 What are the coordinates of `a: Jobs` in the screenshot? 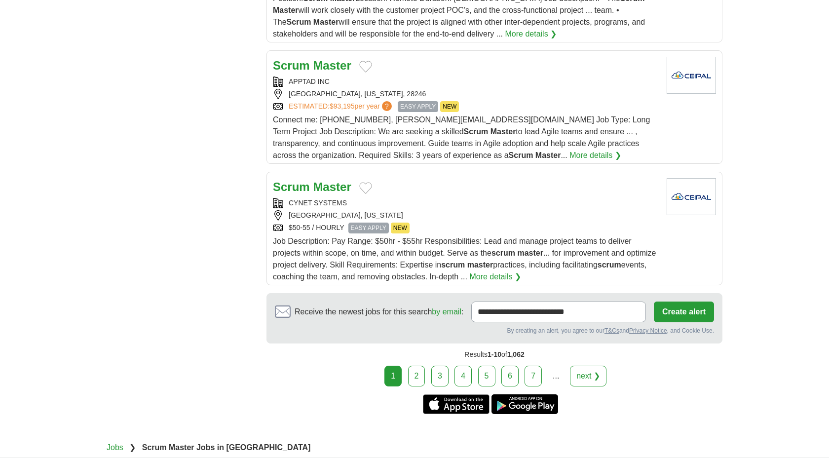 It's located at (115, 447).